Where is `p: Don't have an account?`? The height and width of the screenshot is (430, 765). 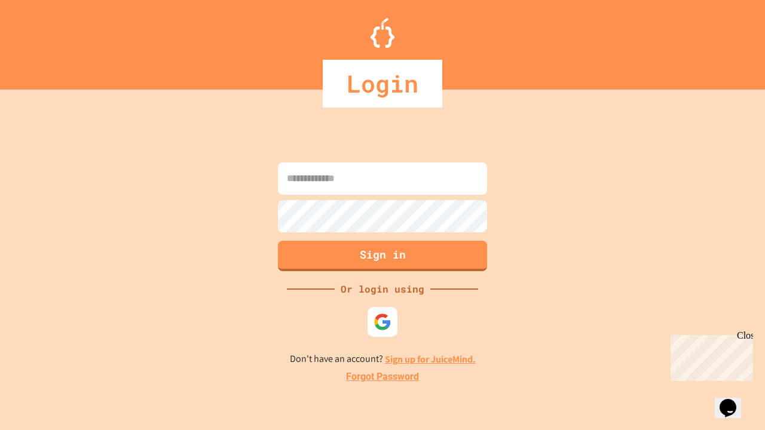 p: Don't have an account? is located at coordinates (382, 359).